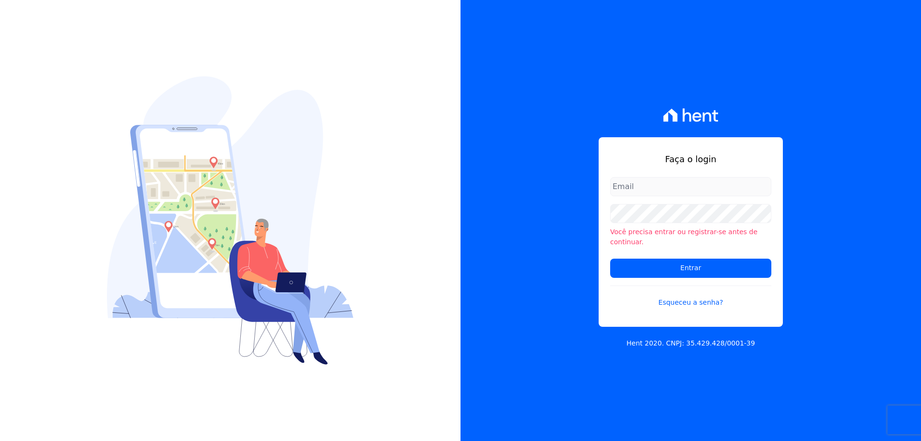 This screenshot has width=921, height=441. Describe the element at coordinates (691, 343) in the screenshot. I see `p: Hent 2020. CNPJ: 35.429.428/0001-39` at that location.